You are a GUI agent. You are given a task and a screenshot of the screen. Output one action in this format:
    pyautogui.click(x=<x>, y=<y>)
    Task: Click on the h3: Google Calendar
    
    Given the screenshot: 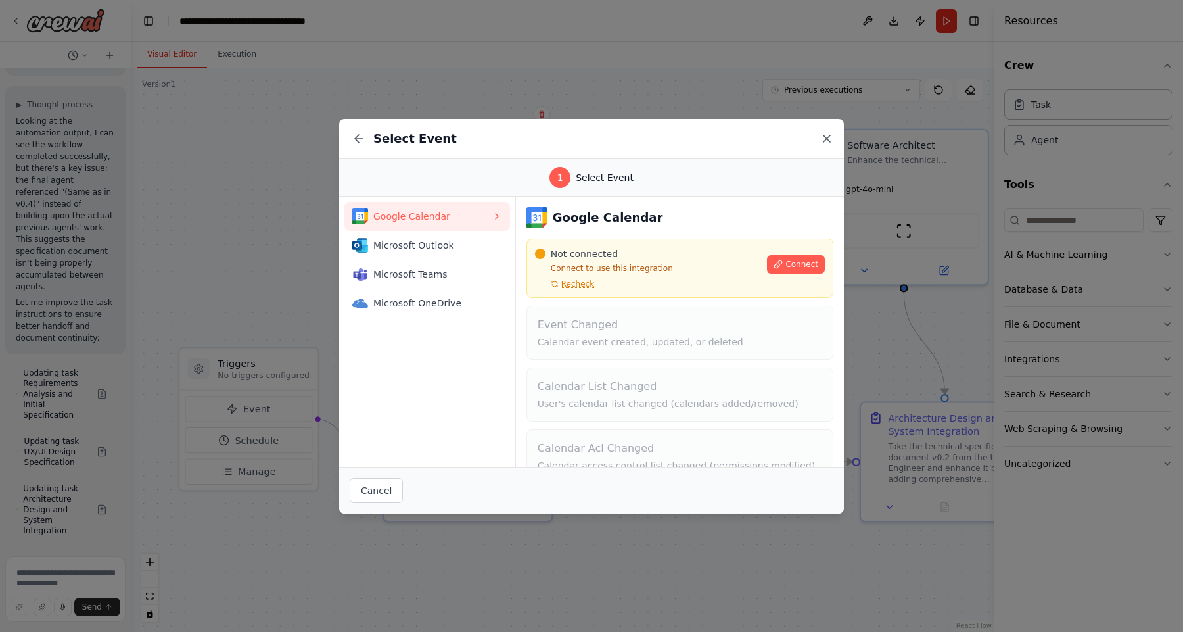 What is the action you would take?
    pyautogui.click(x=608, y=218)
    